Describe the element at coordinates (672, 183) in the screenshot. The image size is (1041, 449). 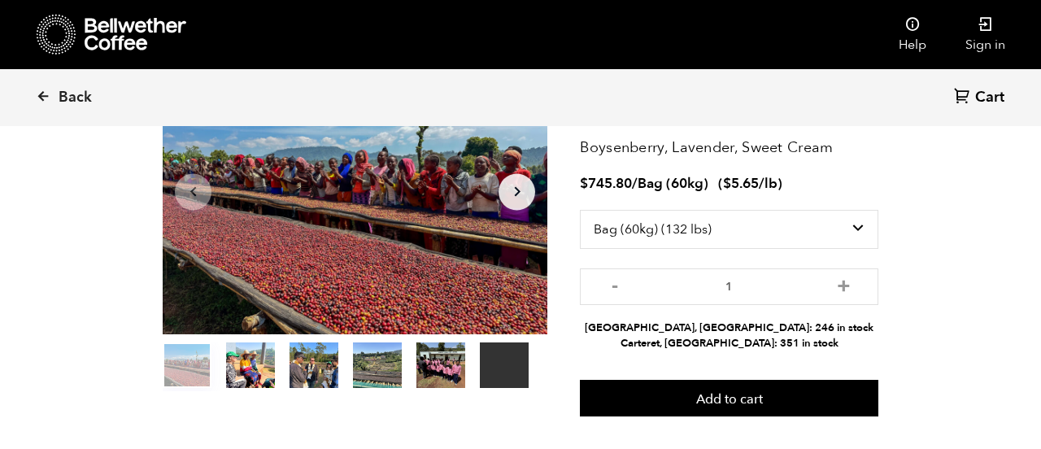
I see `span: Bag (60kg)` at that location.